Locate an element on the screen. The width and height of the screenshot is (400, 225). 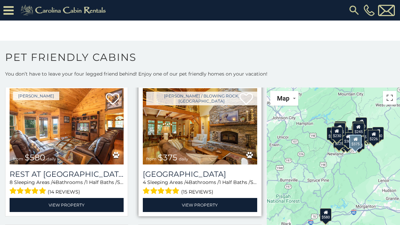
div: $325 is located at coordinates (341, 128).